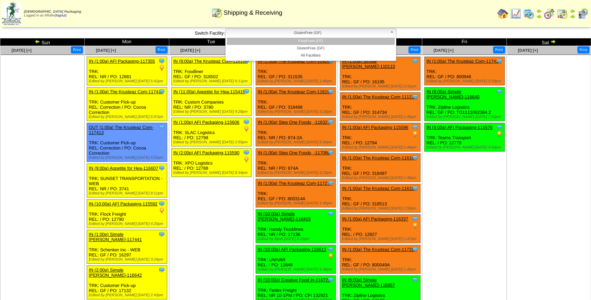 The image size is (591, 300). I want to click on a: IN (1:00a) The Krusteaz Com-116190, so click(295, 92).